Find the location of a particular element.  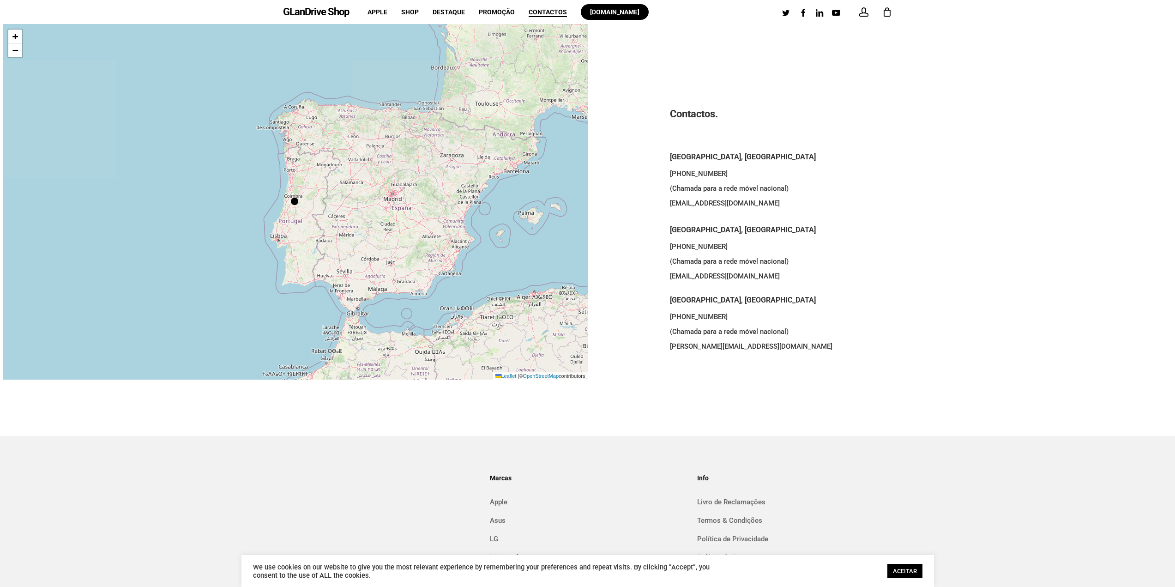

a: Livro de Reclamações is located at coordinates (794, 502).